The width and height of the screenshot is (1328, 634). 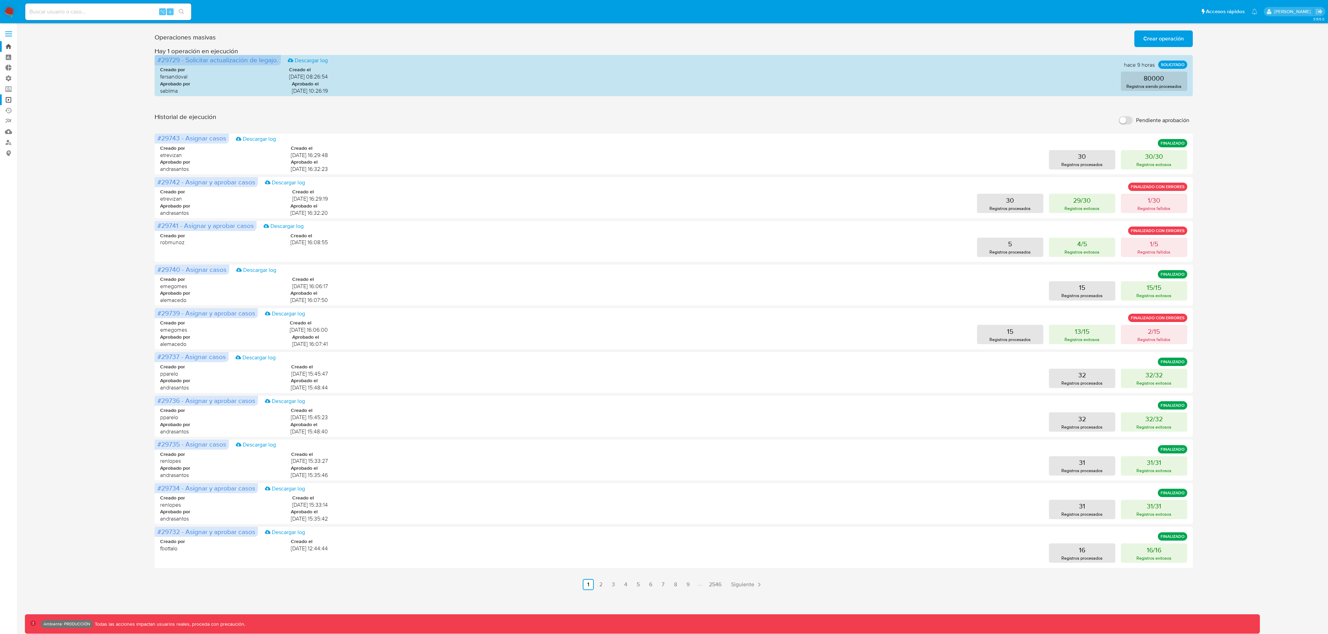 I want to click on p: Ambiente: PRODUCCIÓN, so click(x=67, y=624).